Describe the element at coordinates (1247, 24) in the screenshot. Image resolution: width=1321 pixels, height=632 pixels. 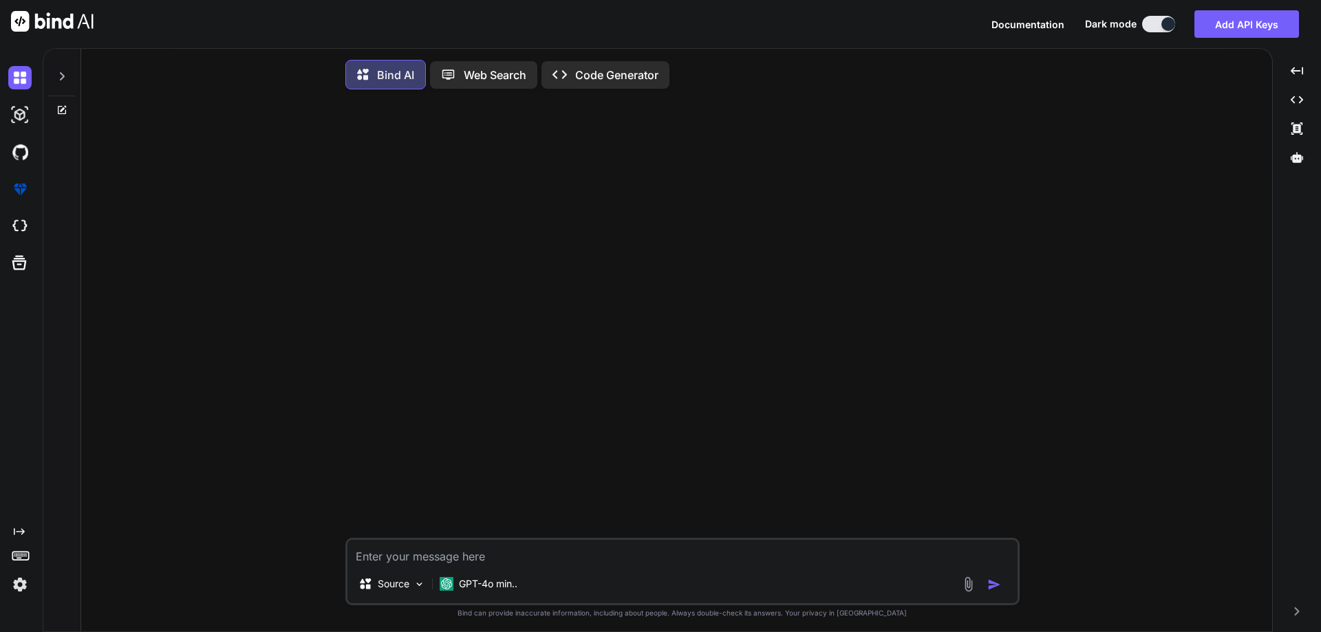
I see `button: Add API Keys` at that location.